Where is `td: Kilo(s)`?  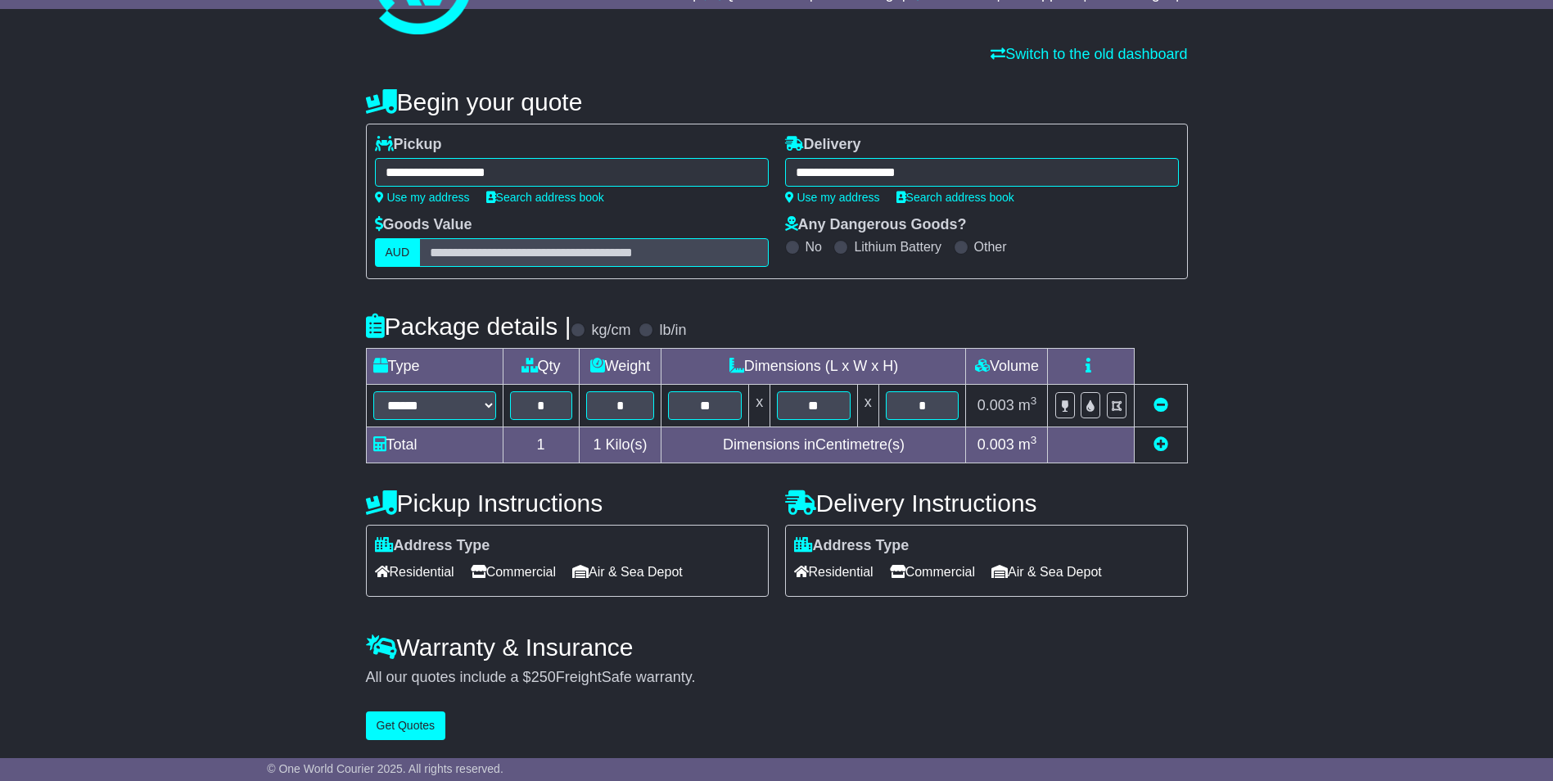 td: Kilo(s) is located at coordinates (620, 445).